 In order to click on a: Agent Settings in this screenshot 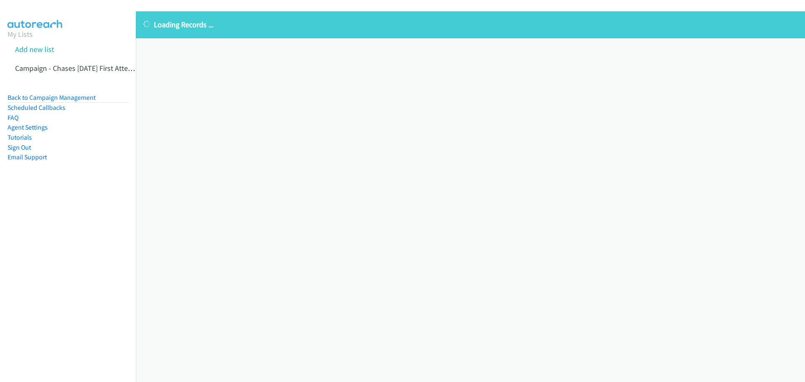, I will do `click(28, 127)`.